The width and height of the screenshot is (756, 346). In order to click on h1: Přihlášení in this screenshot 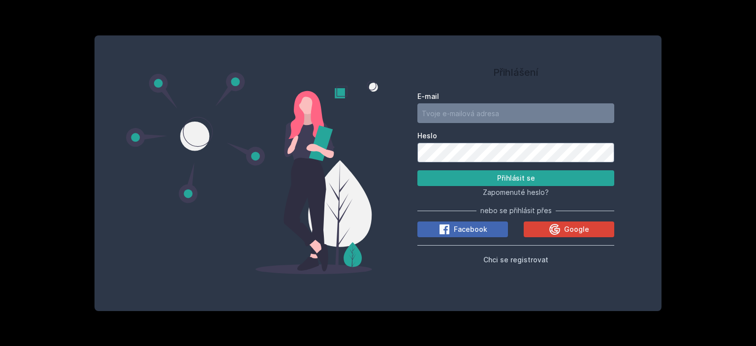, I will do `click(516, 72)`.